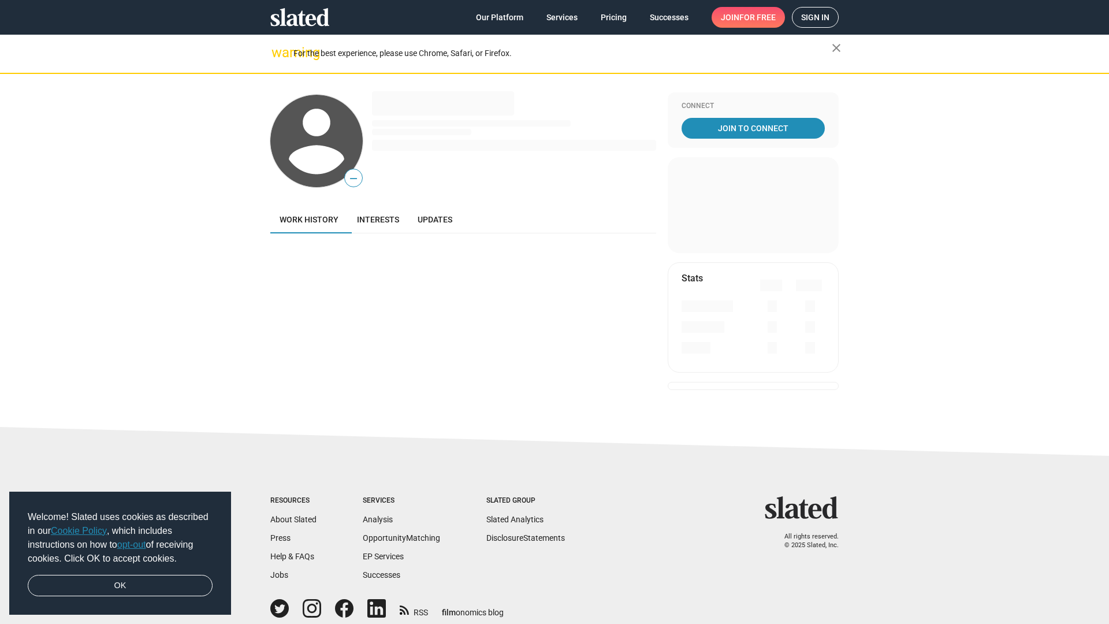 The image size is (1109, 624). I want to click on span: Sign in, so click(815, 17).